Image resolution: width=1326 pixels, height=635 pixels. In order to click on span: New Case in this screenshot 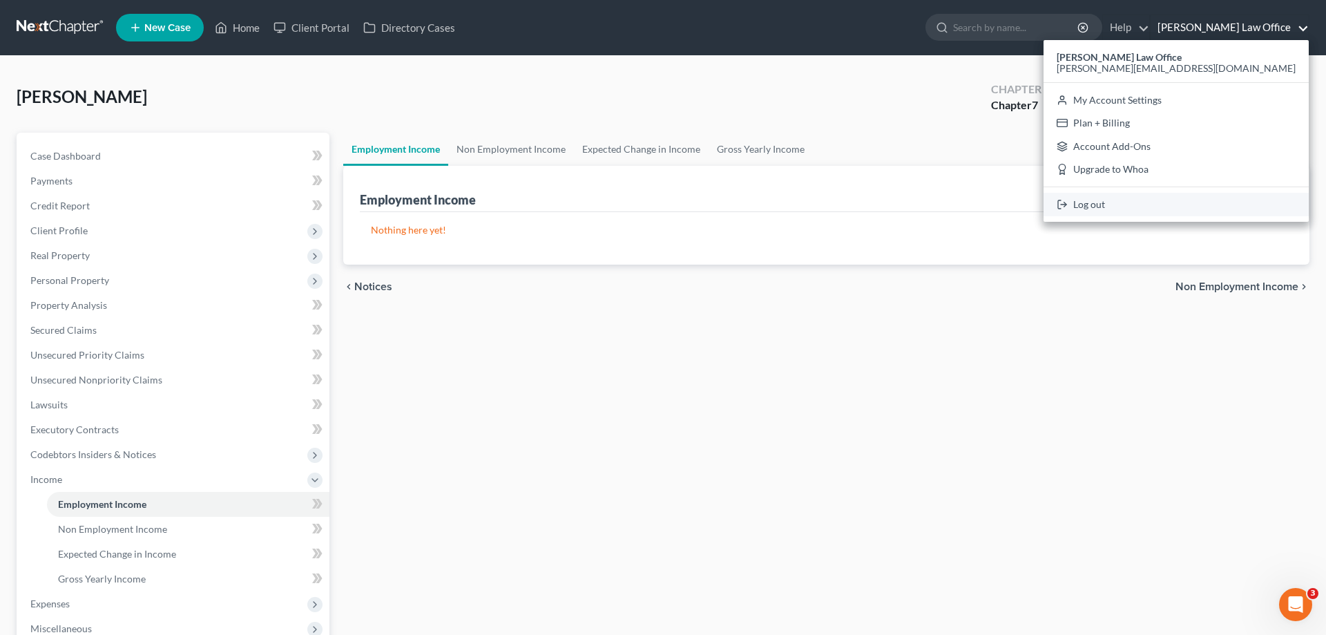, I will do `click(167, 28)`.